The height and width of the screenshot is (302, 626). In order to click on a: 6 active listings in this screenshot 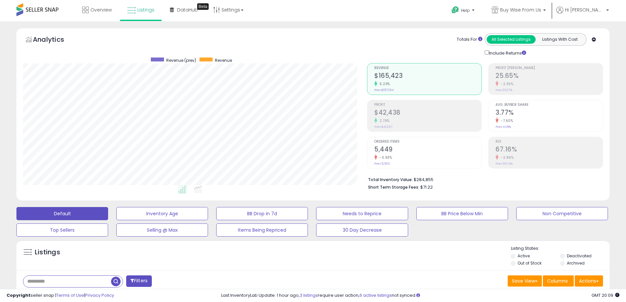, I will do `click(376, 295)`.